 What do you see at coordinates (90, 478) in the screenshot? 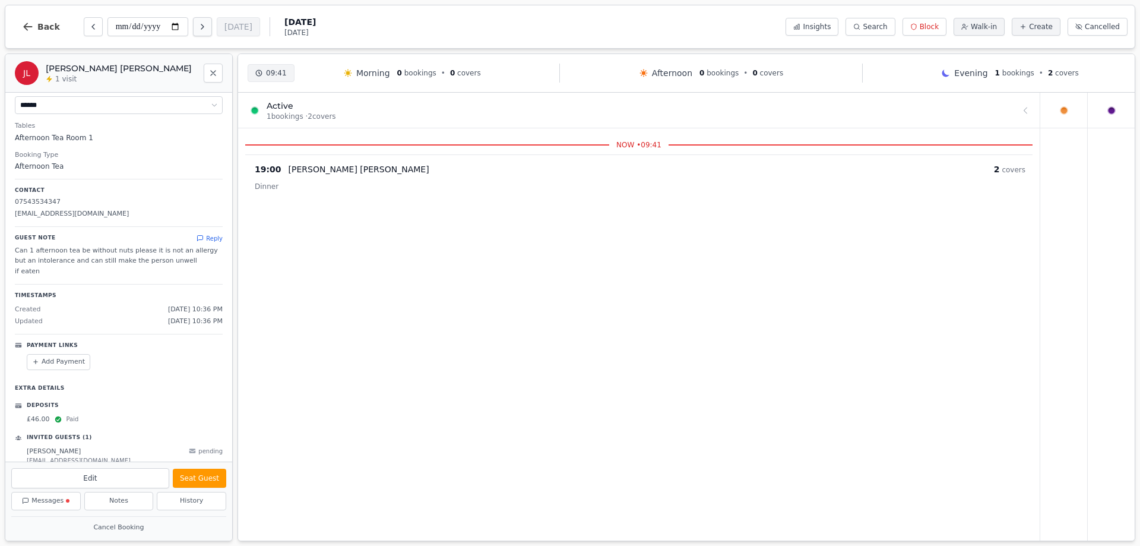
I see `button: Edit` at bounding box center [90, 478].